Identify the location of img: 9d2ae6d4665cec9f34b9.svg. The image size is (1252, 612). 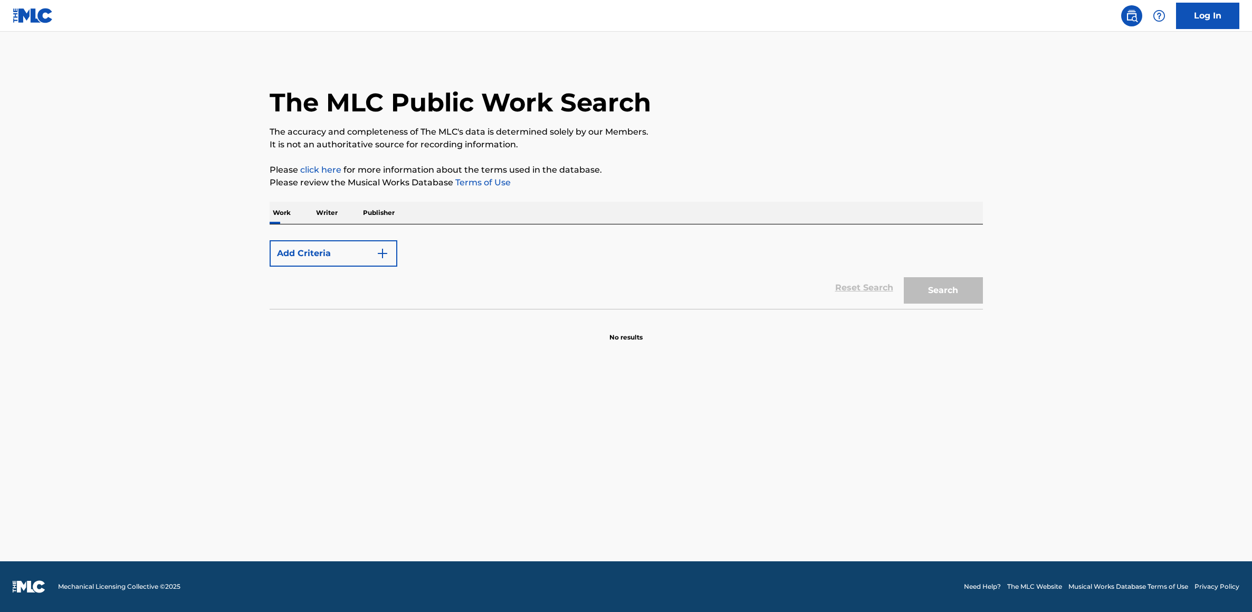
(383, 253).